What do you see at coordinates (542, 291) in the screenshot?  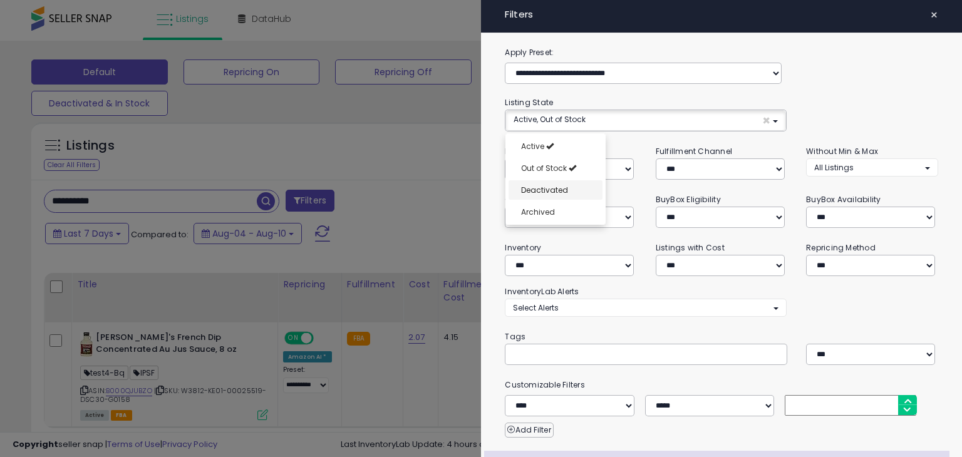 I see `small: InventoryLab Alerts` at bounding box center [542, 291].